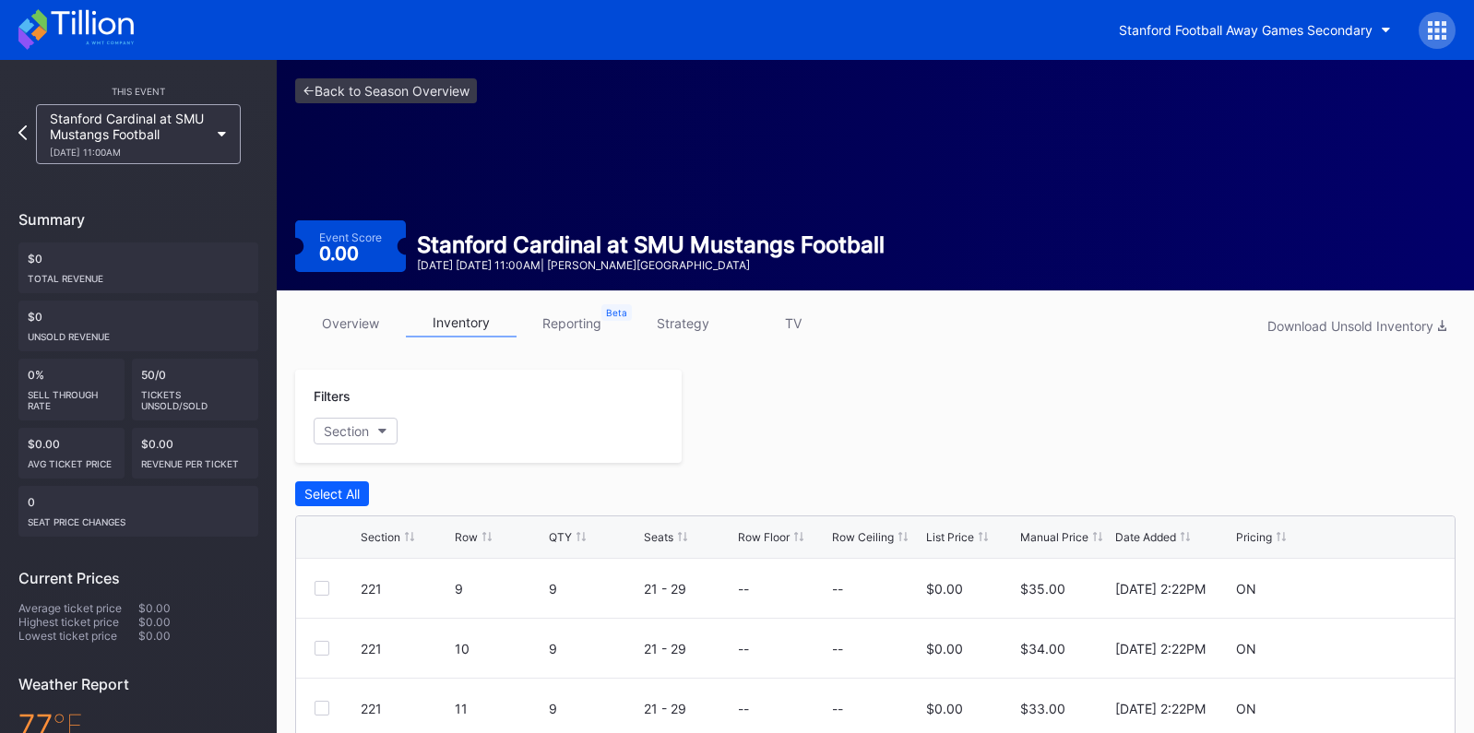  I want to click on div: Average ticket price, so click(78, 608).